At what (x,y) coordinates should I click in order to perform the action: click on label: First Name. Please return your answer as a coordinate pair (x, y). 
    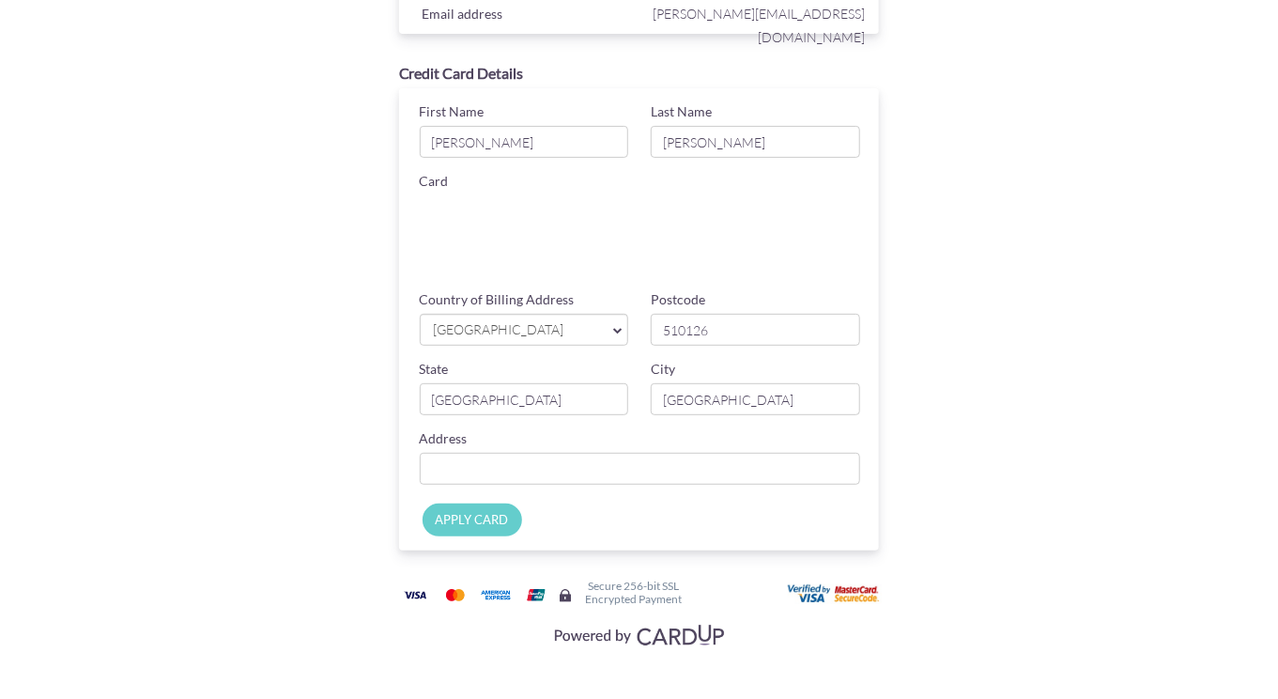
    Looking at the image, I should click on (452, 112).